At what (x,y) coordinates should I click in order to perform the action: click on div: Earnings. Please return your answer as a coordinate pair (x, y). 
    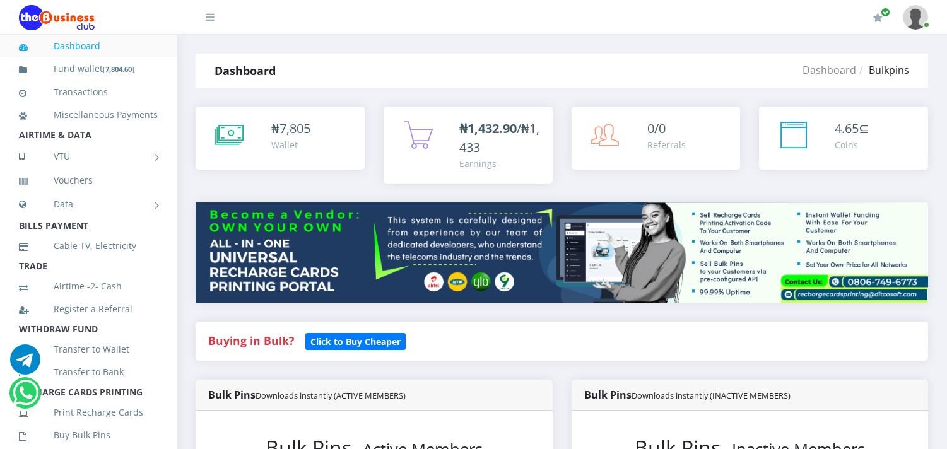
    Looking at the image, I should click on (500, 163).